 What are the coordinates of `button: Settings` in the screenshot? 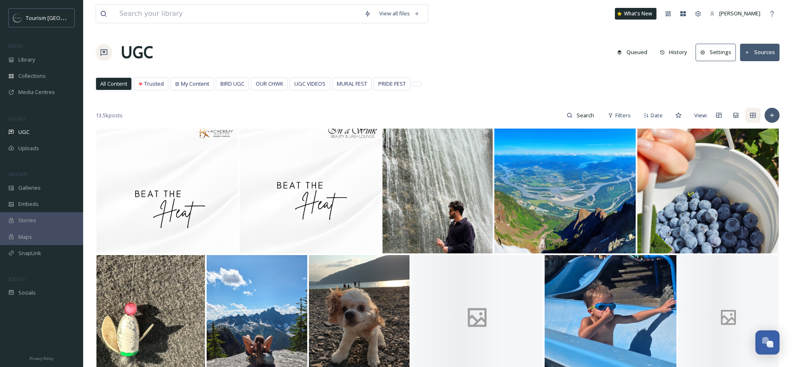 It's located at (716, 52).